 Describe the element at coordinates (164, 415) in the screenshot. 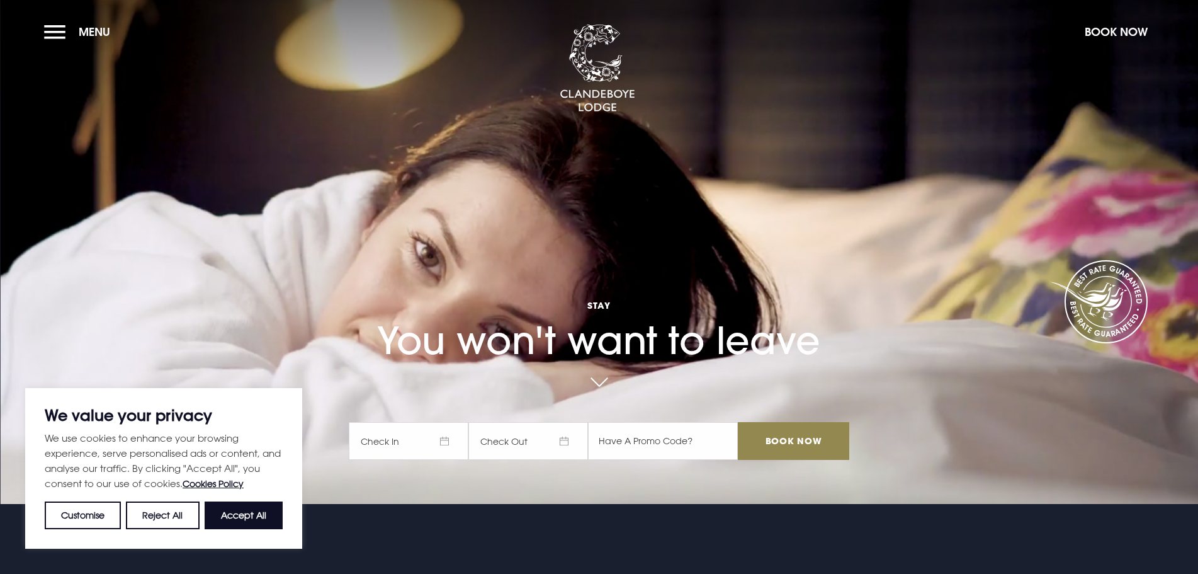

I see `p: We value your privacy` at that location.